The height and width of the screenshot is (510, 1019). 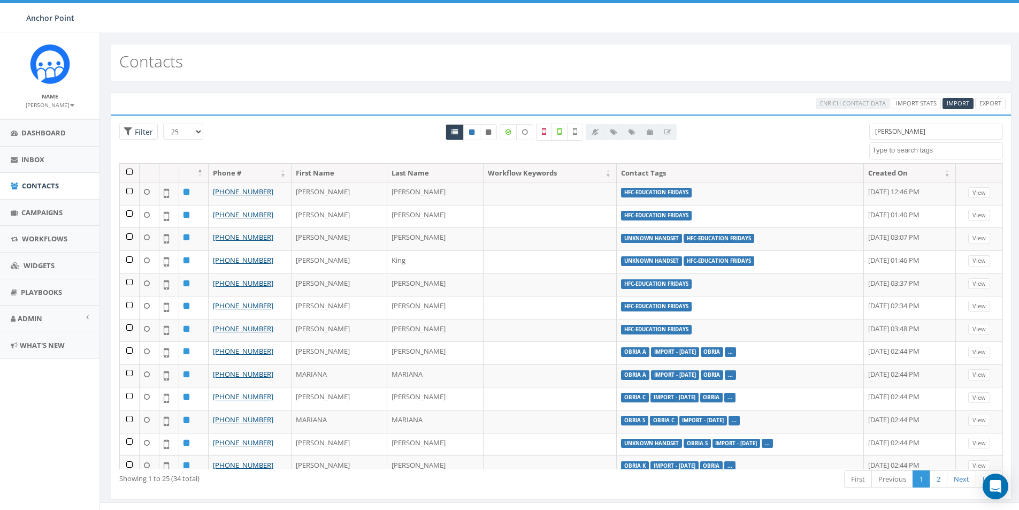 What do you see at coordinates (937, 150) in the screenshot?
I see `textarea: Search` at bounding box center [937, 150].